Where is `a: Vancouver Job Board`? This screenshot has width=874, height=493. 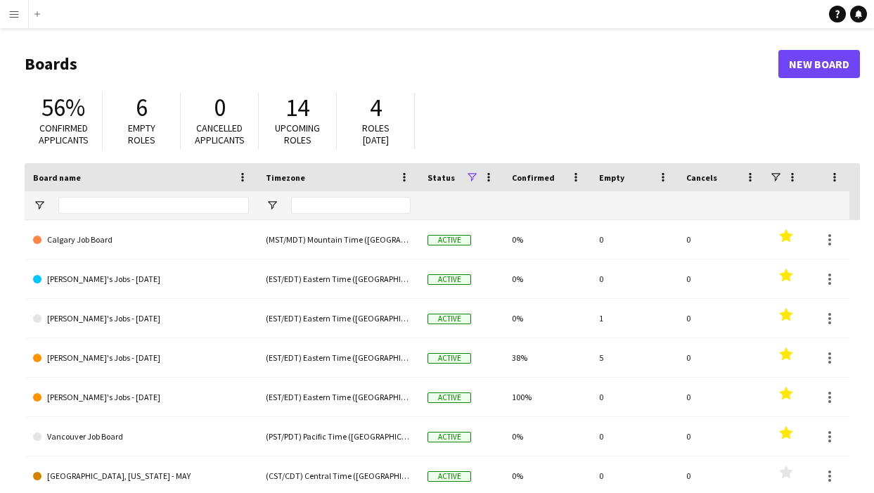
a: Vancouver Job Board is located at coordinates (141, 437).